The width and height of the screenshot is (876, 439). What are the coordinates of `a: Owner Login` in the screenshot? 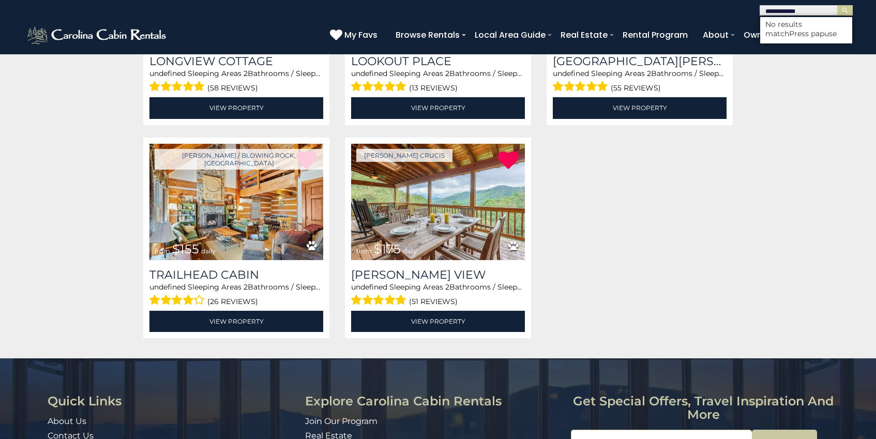 It's located at (769, 35).